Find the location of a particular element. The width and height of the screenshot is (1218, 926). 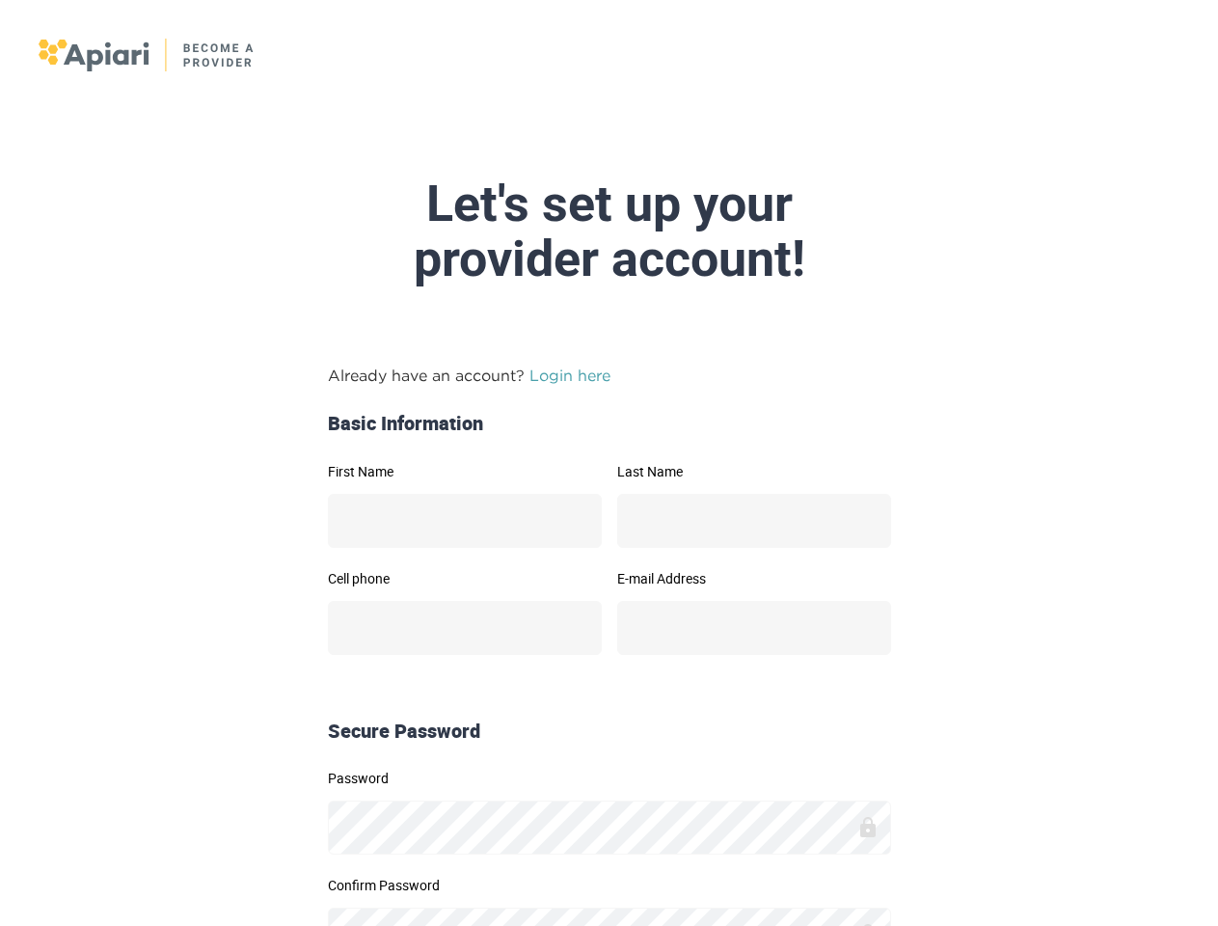

label: Cell phone is located at coordinates (465, 579).